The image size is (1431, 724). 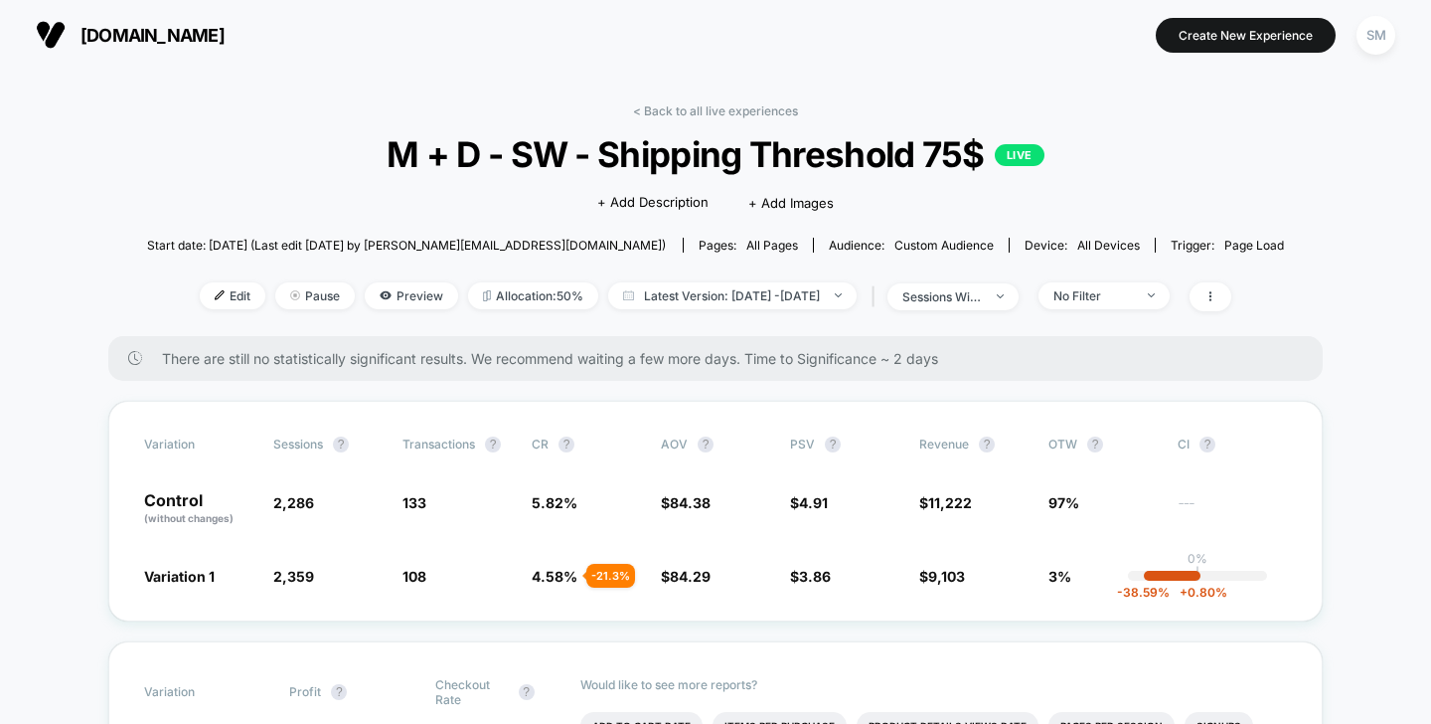 I want to click on span: Allocation: 50%, so click(x=533, y=295).